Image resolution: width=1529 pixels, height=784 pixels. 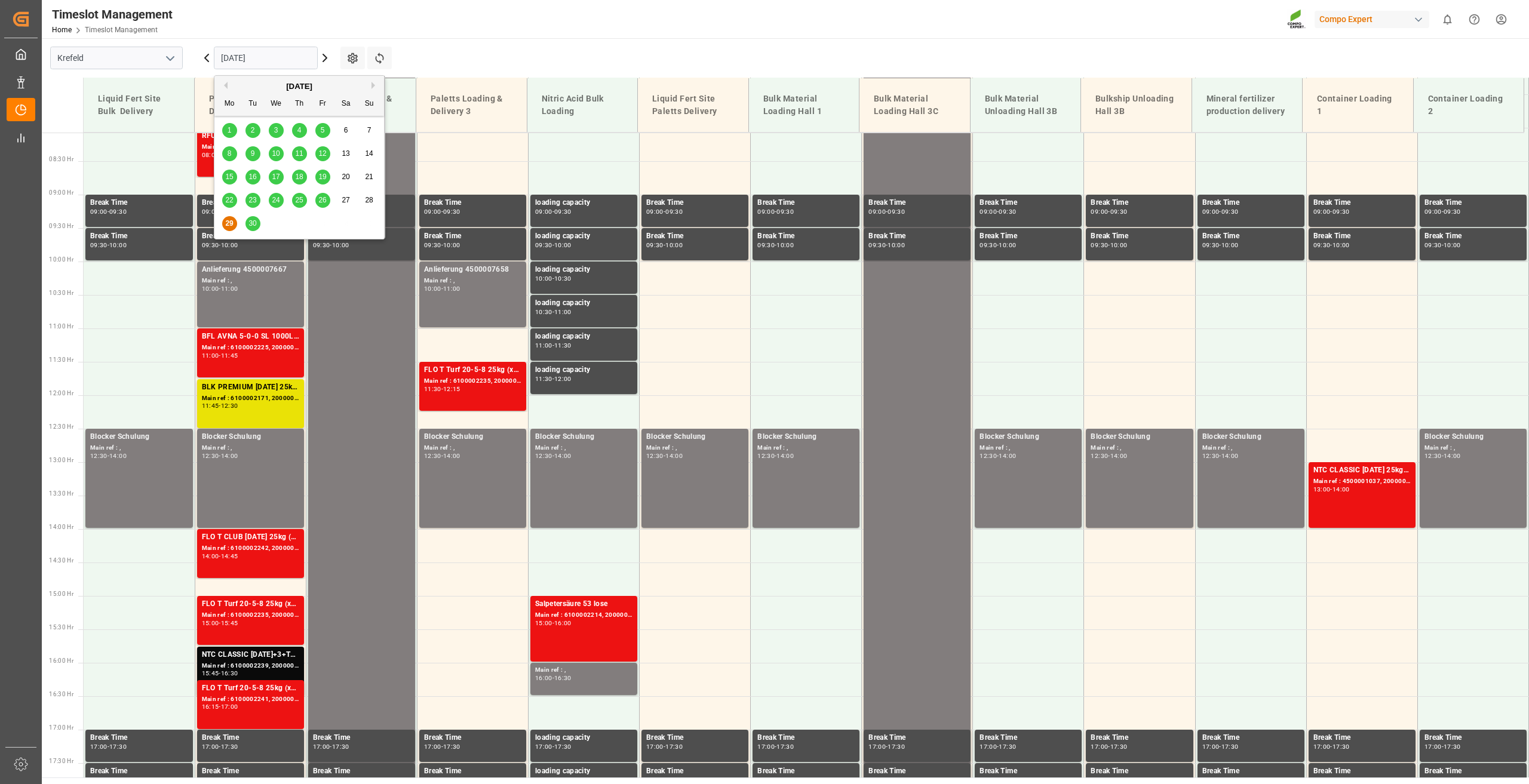 I want to click on div: Choose Friday, September 12th, 2025, so click(x=323, y=153).